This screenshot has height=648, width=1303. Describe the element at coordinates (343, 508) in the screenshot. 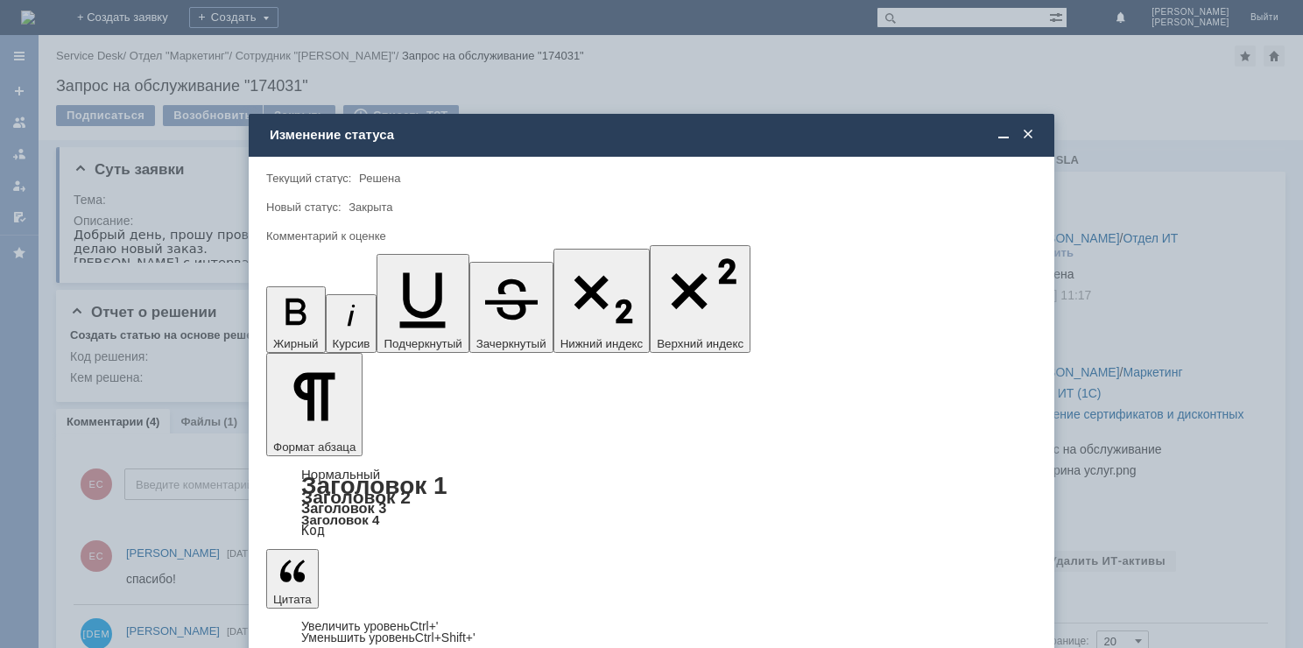

I see `a: Заголовок 3` at that location.